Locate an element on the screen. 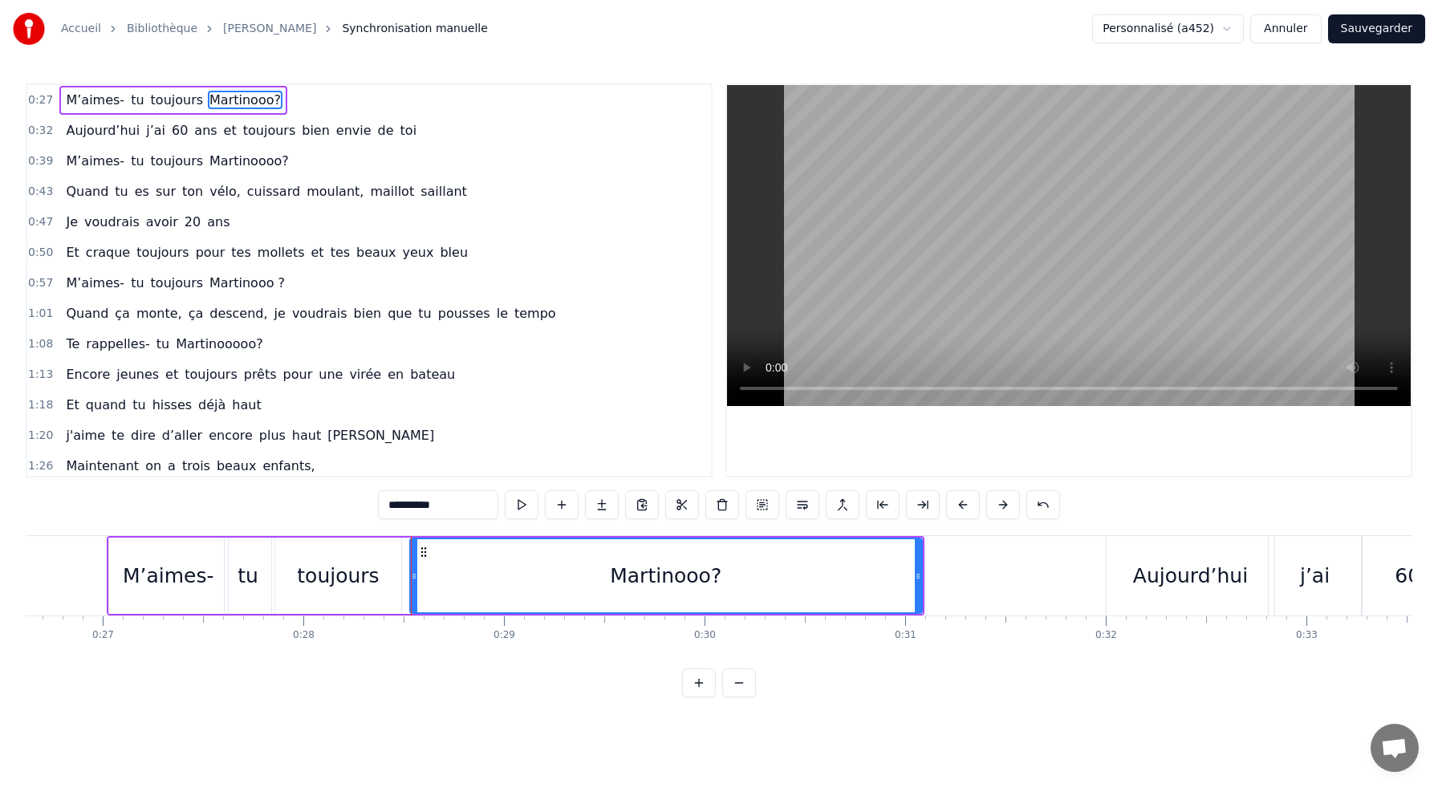  span: tempo is located at coordinates (535, 313).